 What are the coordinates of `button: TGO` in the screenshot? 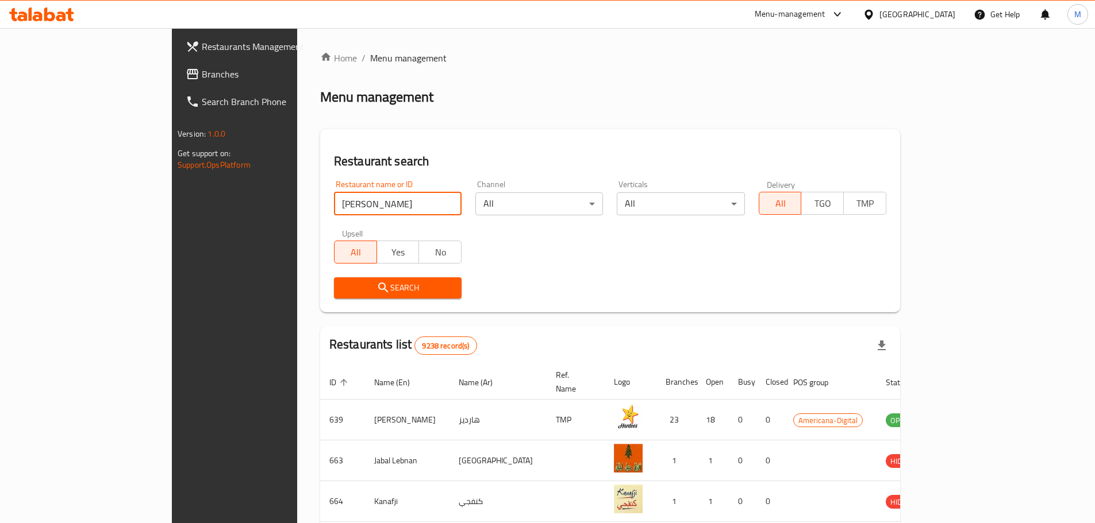 It's located at (822, 203).